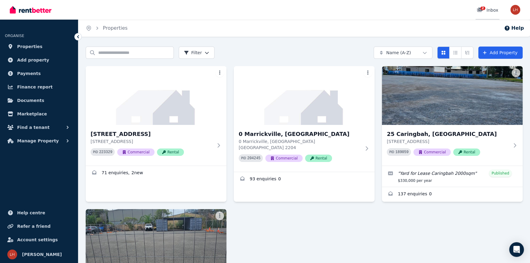 The image size is (530, 263). What do you see at coordinates (39, 141) in the screenshot?
I see `button: Manage Property` at bounding box center [39, 141].